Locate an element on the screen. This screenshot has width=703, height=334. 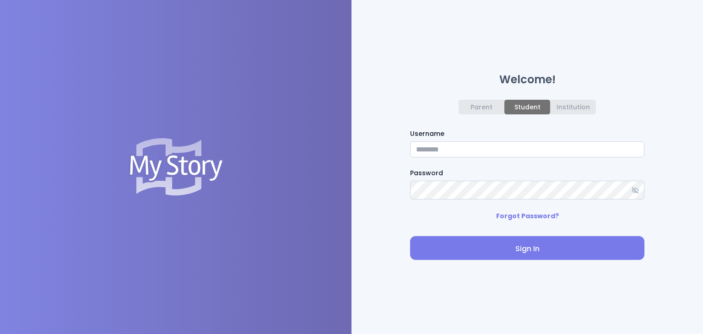
span: Sign In is located at coordinates (527, 249).